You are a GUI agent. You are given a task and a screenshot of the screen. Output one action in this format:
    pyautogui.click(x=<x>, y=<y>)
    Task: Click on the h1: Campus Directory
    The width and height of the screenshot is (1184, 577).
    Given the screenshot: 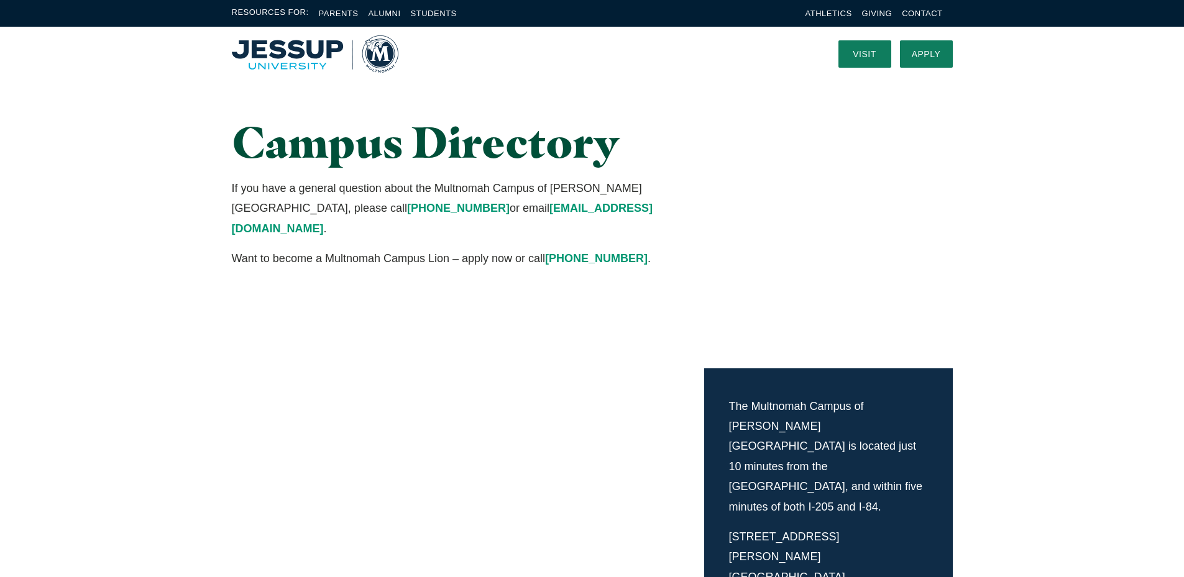 What is the action you would take?
    pyautogui.click(x=468, y=142)
    